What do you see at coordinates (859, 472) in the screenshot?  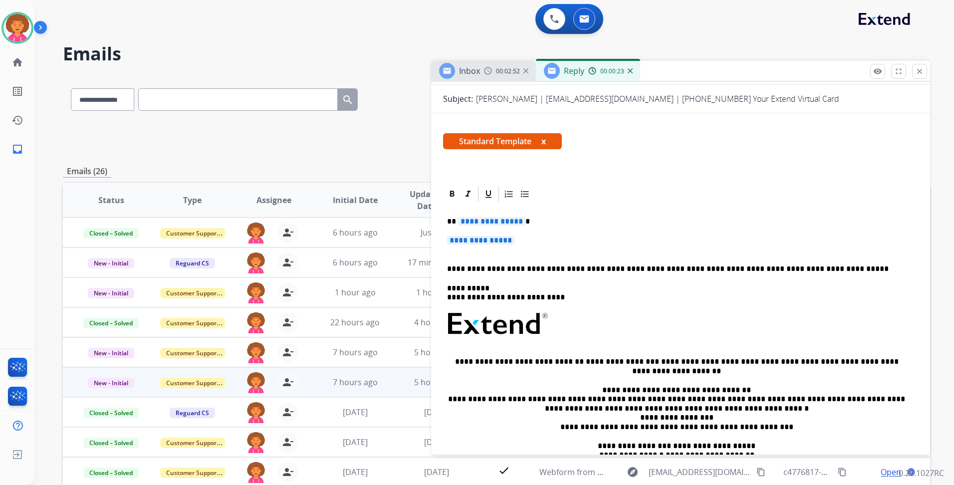 I see `span: c4776817-db93-4e99-bdcf-5168a5275a03` at bounding box center [859, 472].